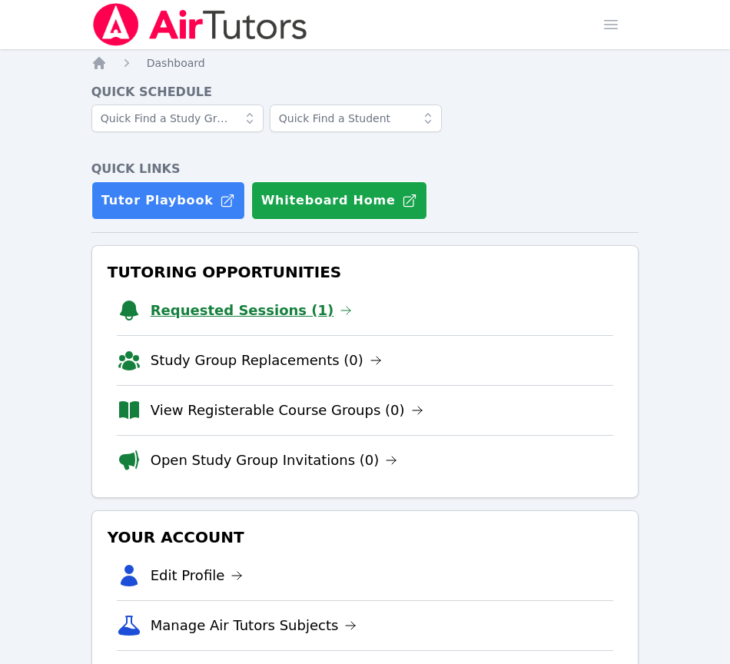 This screenshot has width=730, height=664. What do you see at coordinates (254, 626) in the screenshot?
I see `a: Manage Air Tutors Subjects` at bounding box center [254, 626].